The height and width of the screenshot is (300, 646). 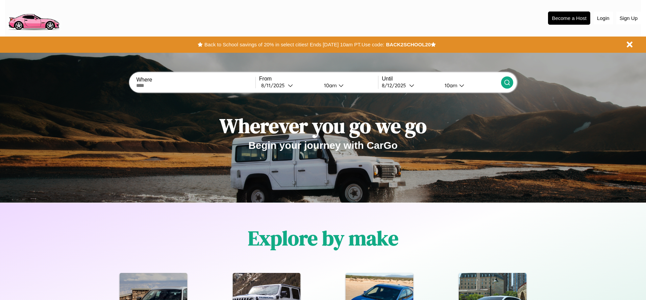 What do you see at coordinates (318, 79) in the screenshot?
I see `label: From` at bounding box center [318, 79].